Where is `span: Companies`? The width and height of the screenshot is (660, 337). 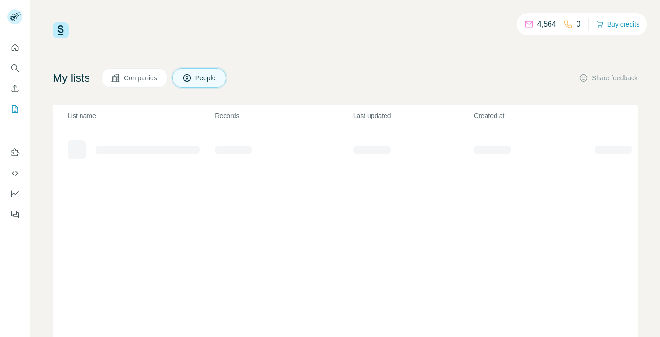
span: Companies is located at coordinates (141, 78).